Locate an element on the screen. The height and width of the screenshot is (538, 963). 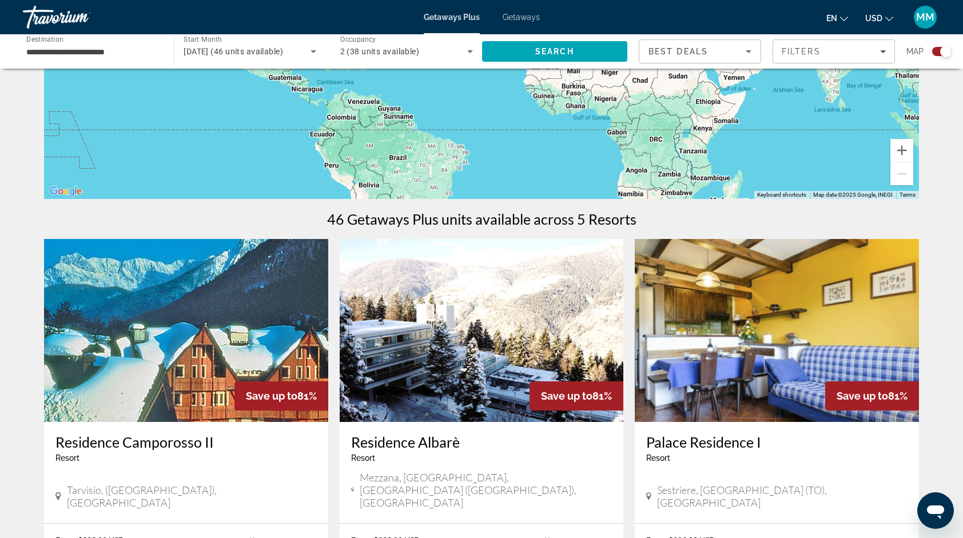
a: Open this area in Google Maps (opens a new window) is located at coordinates (66, 192).